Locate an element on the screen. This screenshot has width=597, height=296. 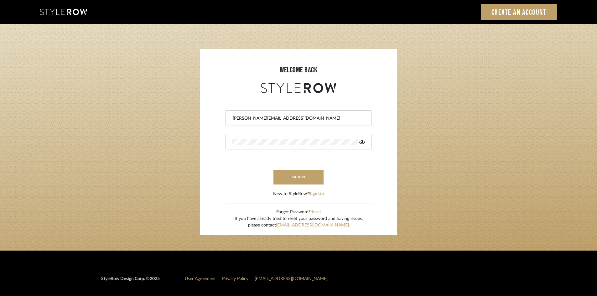
div: welcome back is located at coordinates (299, 70).